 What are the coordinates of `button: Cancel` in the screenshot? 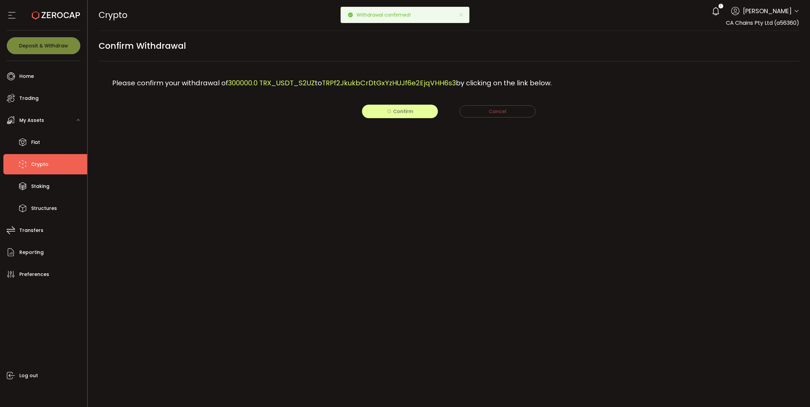 It's located at (497, 111).